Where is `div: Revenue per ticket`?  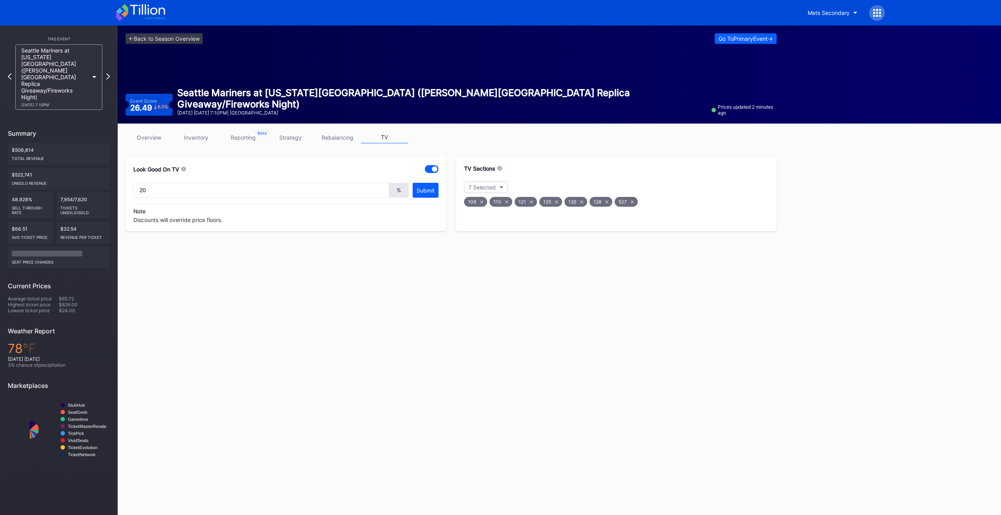
div: Revenue per ticket is located at coordinates (83, 236).